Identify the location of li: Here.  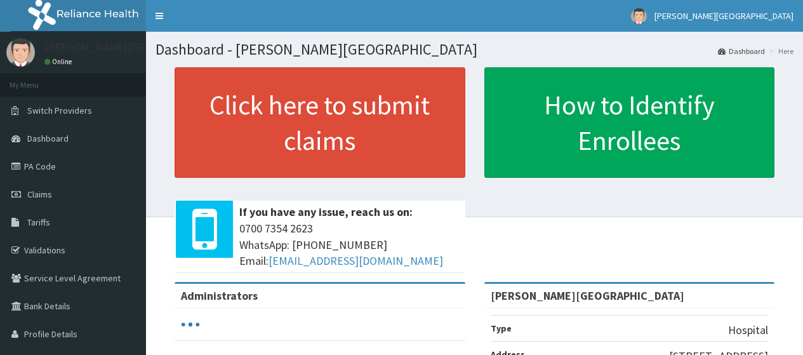
(780, 51).